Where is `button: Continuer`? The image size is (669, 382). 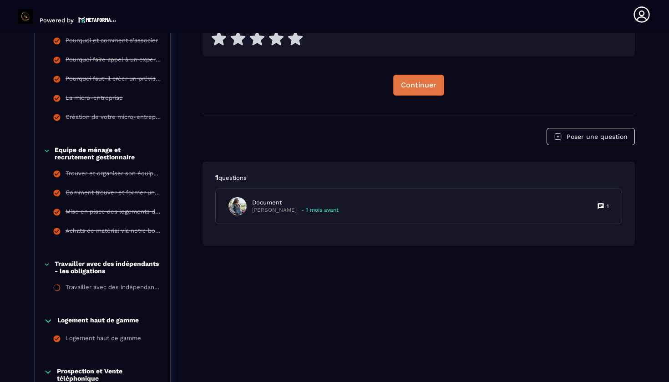 button: Continuer is located at coordinates (419, 85).